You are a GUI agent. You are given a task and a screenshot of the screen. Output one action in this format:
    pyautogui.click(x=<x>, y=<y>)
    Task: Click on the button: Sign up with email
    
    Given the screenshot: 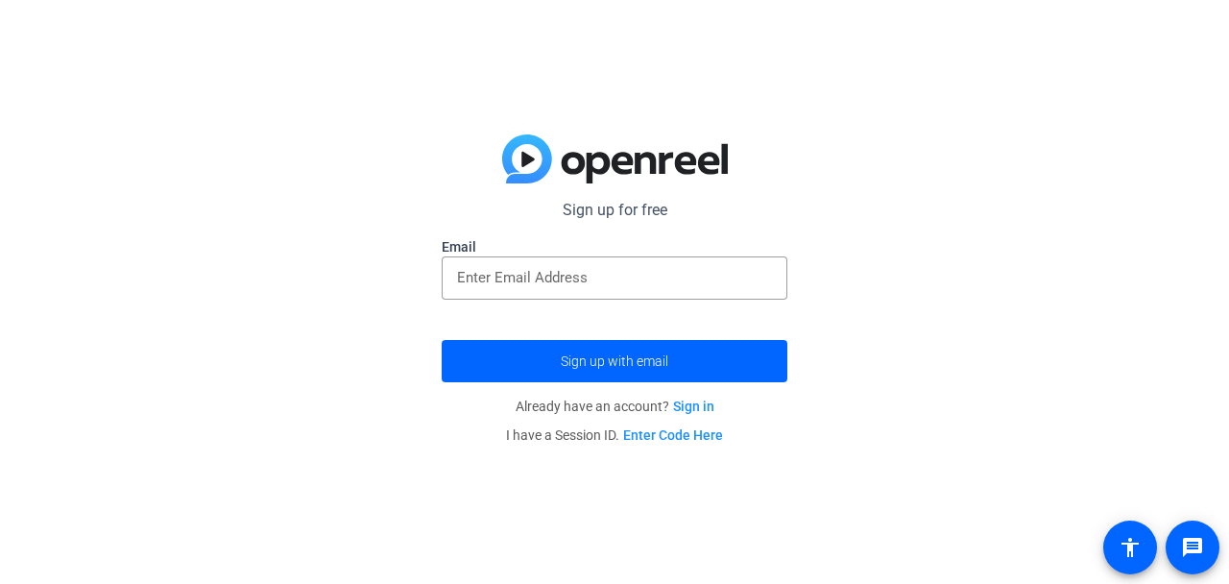 What is the action you would take?
    pyautogui.click(x=615, y=361)
    